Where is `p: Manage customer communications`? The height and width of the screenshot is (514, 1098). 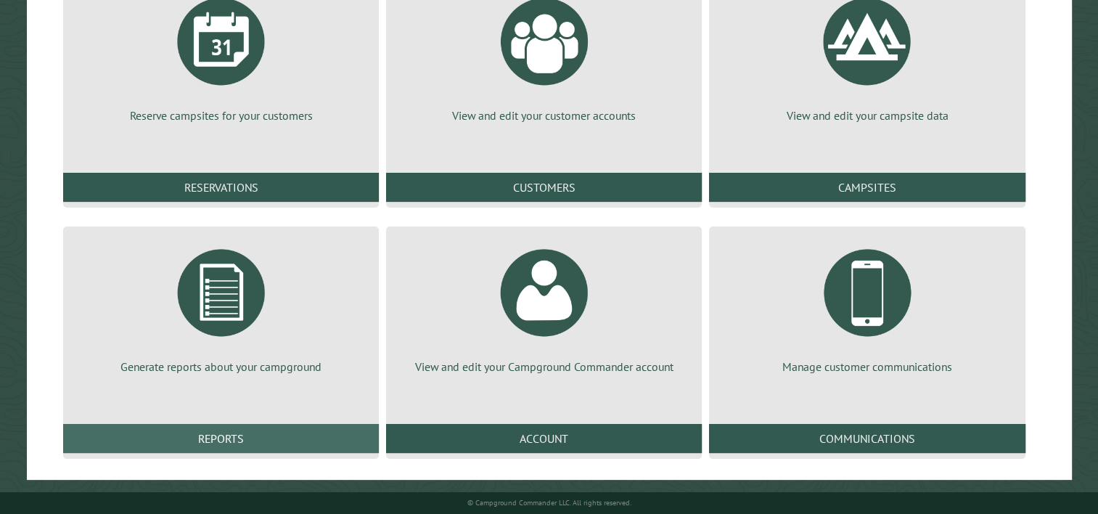 p: Manage customer communications is located at coordinates (866, 366).